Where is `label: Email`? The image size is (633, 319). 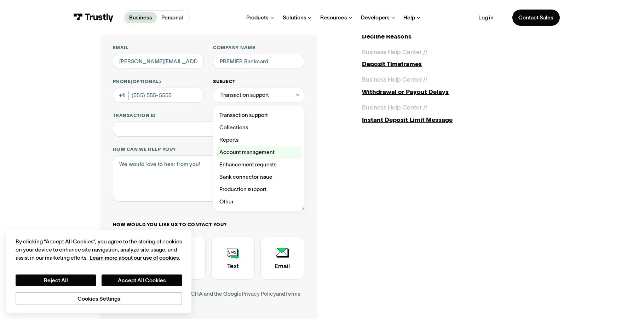
label: Email is located at coordinates (158, 47).